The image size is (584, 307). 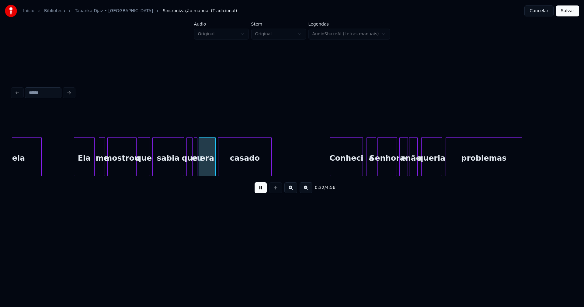 What do you see at coordinates (539, 11) in the screenshot?
I see `button: Cancelar` at bounding box center [539, 11].